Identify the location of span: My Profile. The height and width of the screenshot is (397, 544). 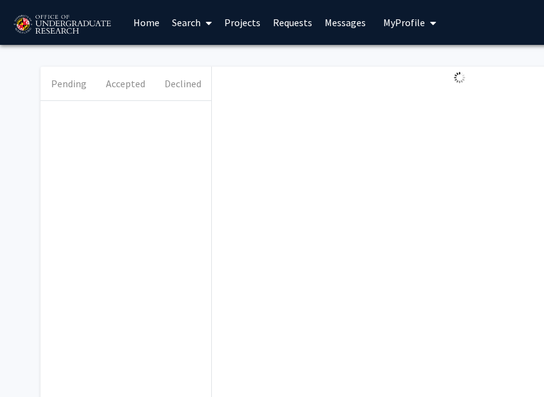
(404, 22).